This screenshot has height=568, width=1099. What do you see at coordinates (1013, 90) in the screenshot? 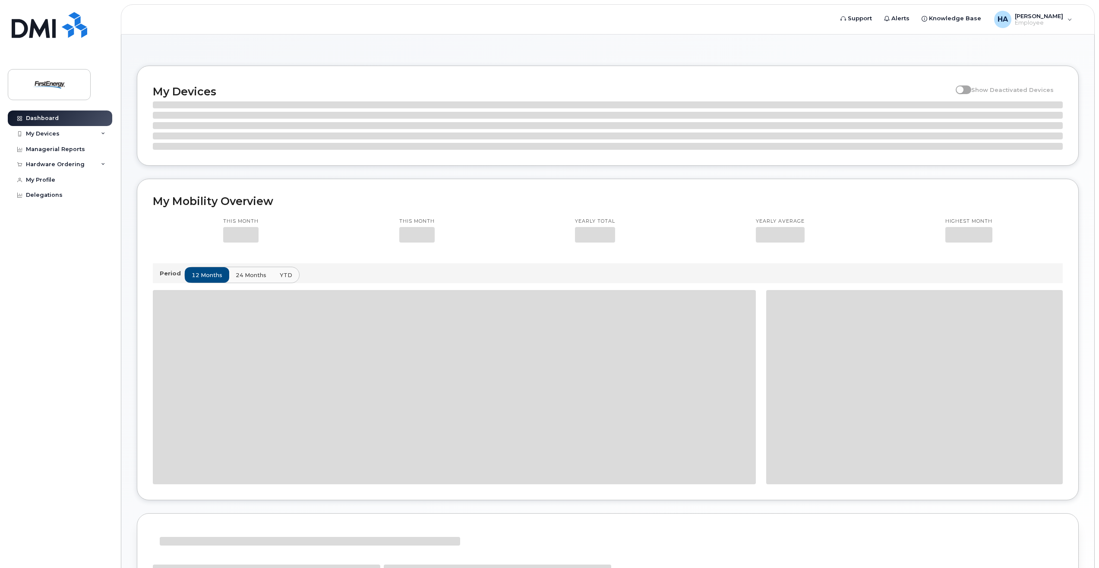
I see `span: Show Deactivated Devices` at bounding box center [1013, 90].